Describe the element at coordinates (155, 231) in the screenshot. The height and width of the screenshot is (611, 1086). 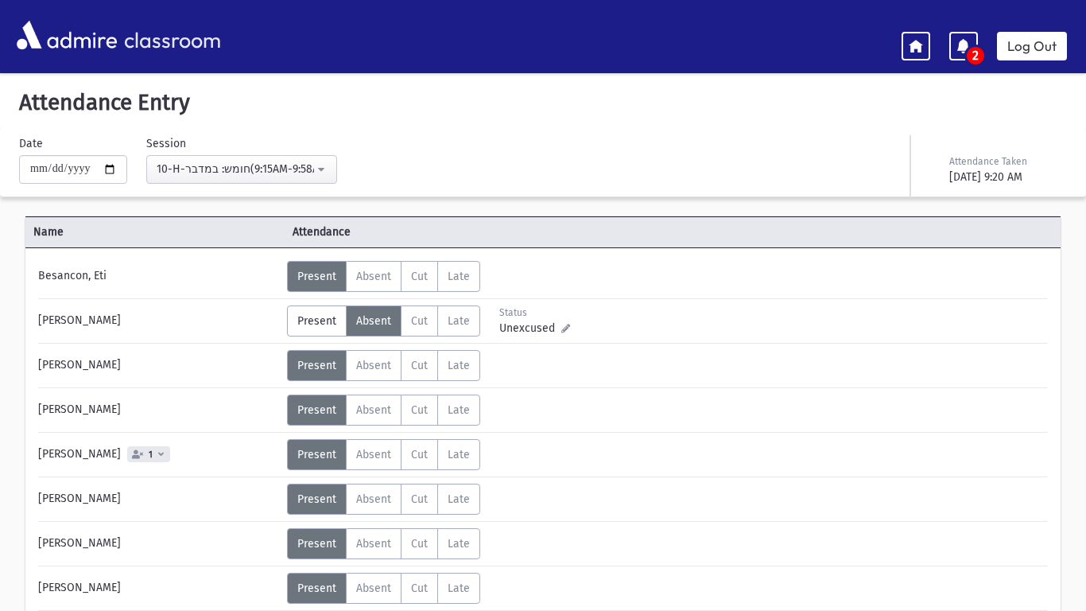
I see `span: Name` at that location.